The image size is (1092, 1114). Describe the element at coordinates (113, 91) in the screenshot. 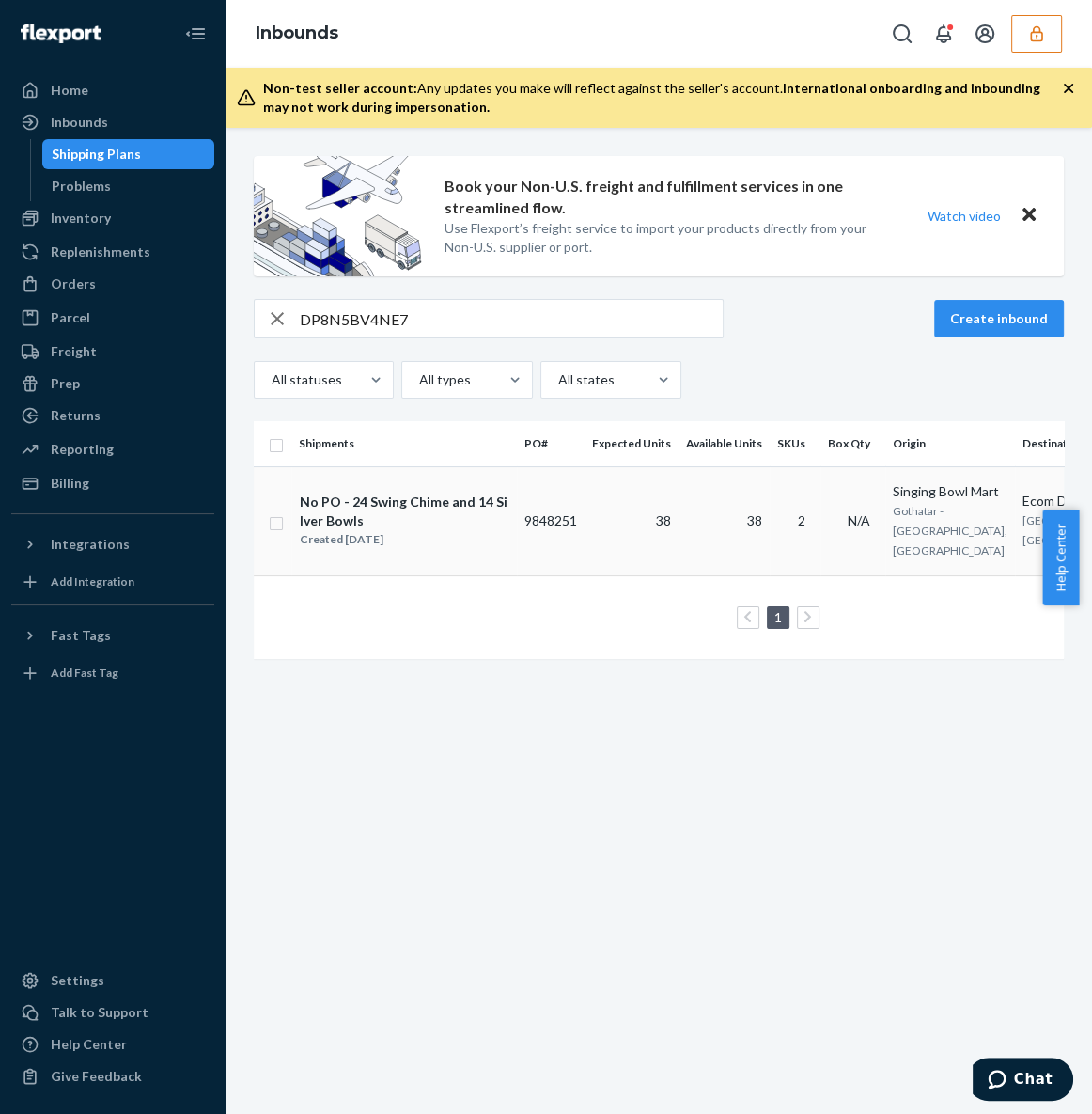

I see `a: Home` at that location.